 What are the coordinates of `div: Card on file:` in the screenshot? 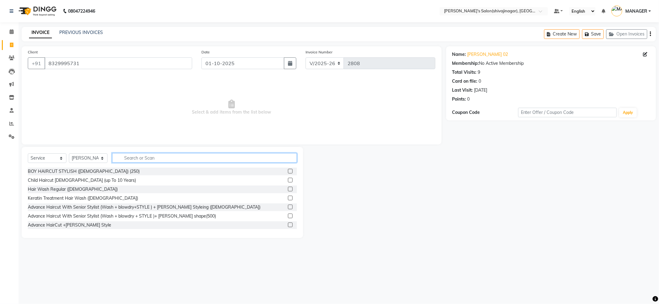 It's located at (465, 81).